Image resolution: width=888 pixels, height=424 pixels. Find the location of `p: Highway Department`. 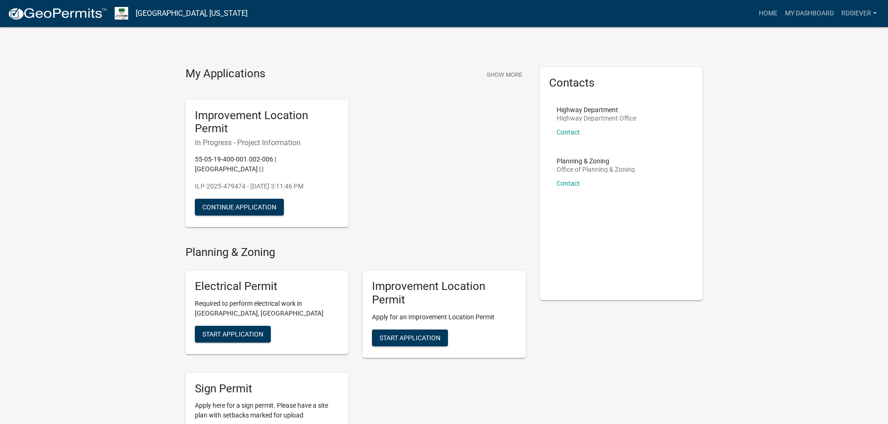

p: Highway Department is located at coordinates (596, 110).